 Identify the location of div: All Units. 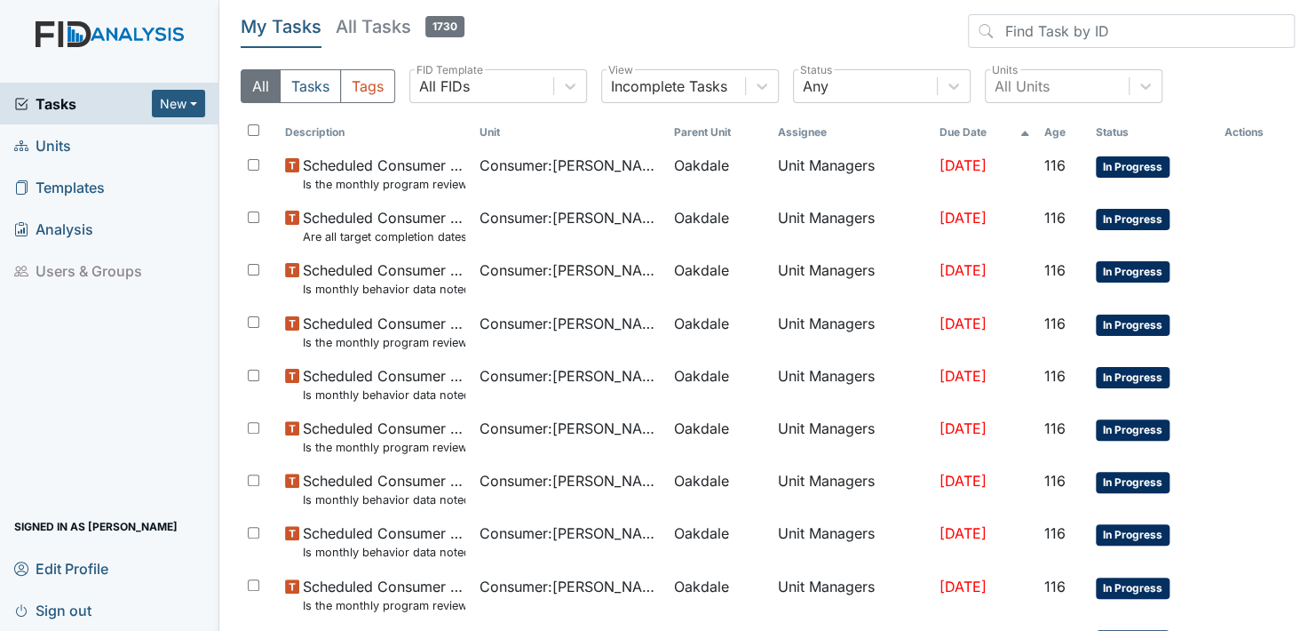
(1022, 86).